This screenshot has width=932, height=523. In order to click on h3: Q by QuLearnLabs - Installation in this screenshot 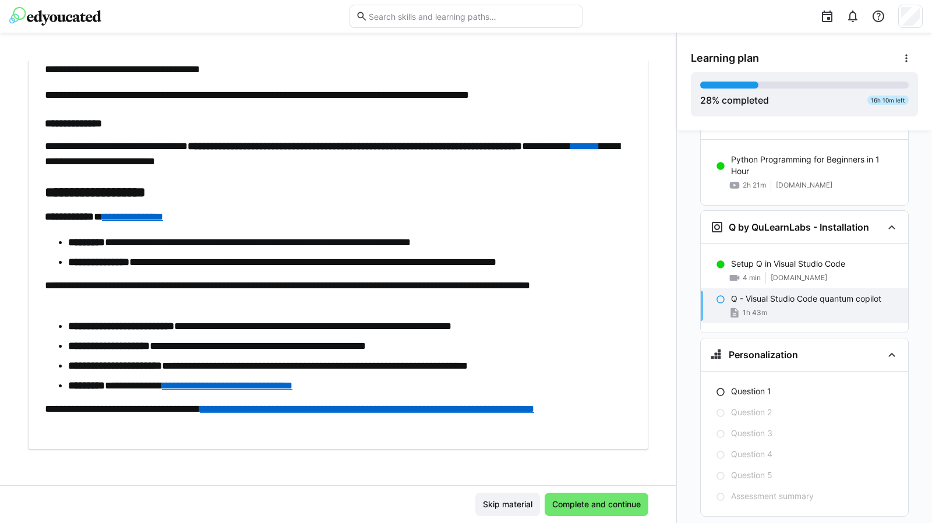, I will do `click(799, 227)`.